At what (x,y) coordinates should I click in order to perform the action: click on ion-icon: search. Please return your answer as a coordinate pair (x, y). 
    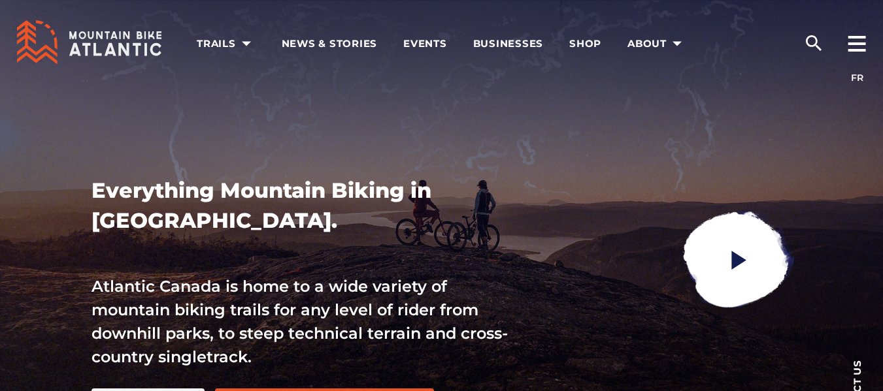
    Looking at the image, I should click on (814, 43).